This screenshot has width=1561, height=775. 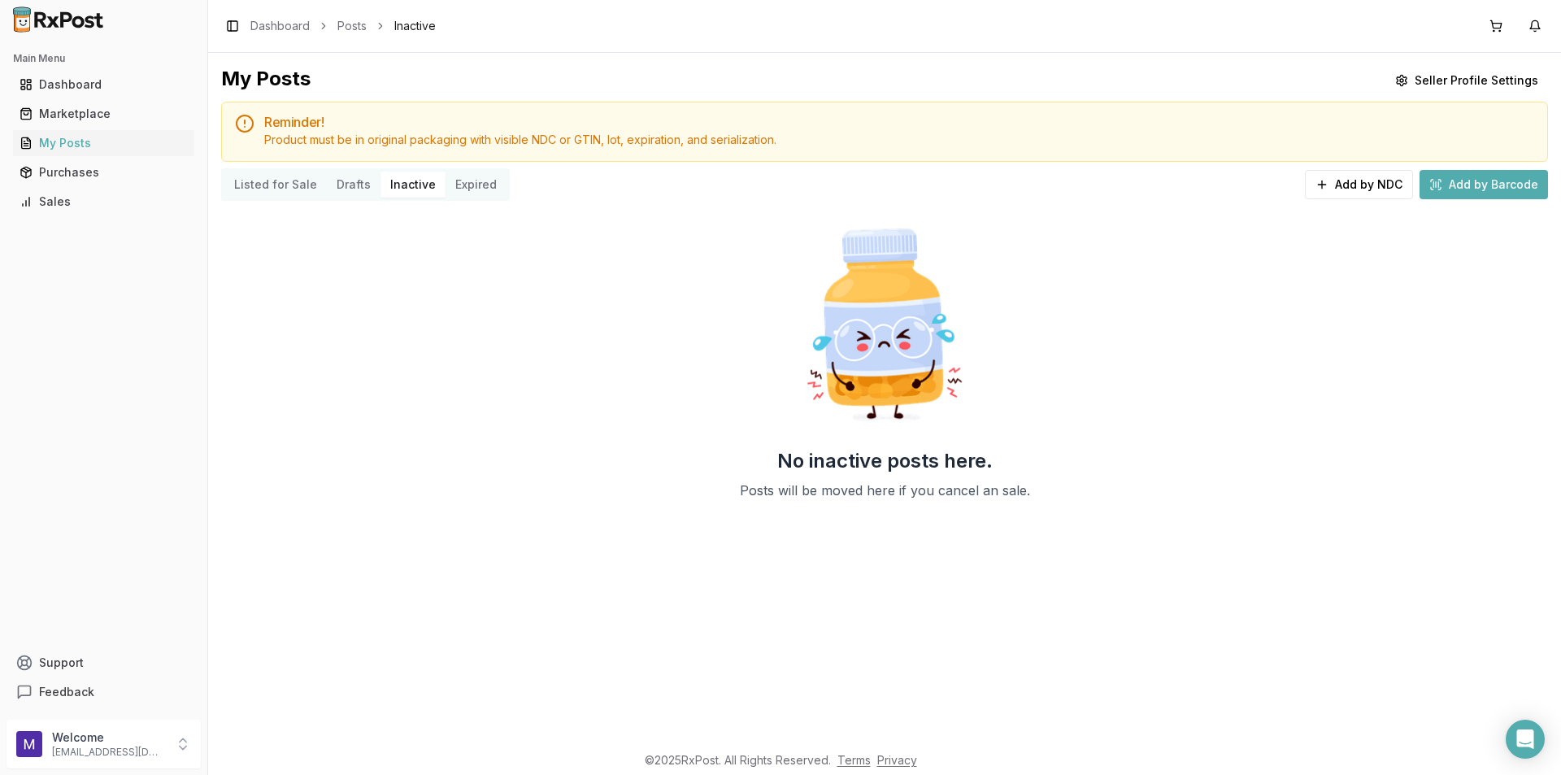 I want to click on button: Purchases, so click(x=103, y=172).